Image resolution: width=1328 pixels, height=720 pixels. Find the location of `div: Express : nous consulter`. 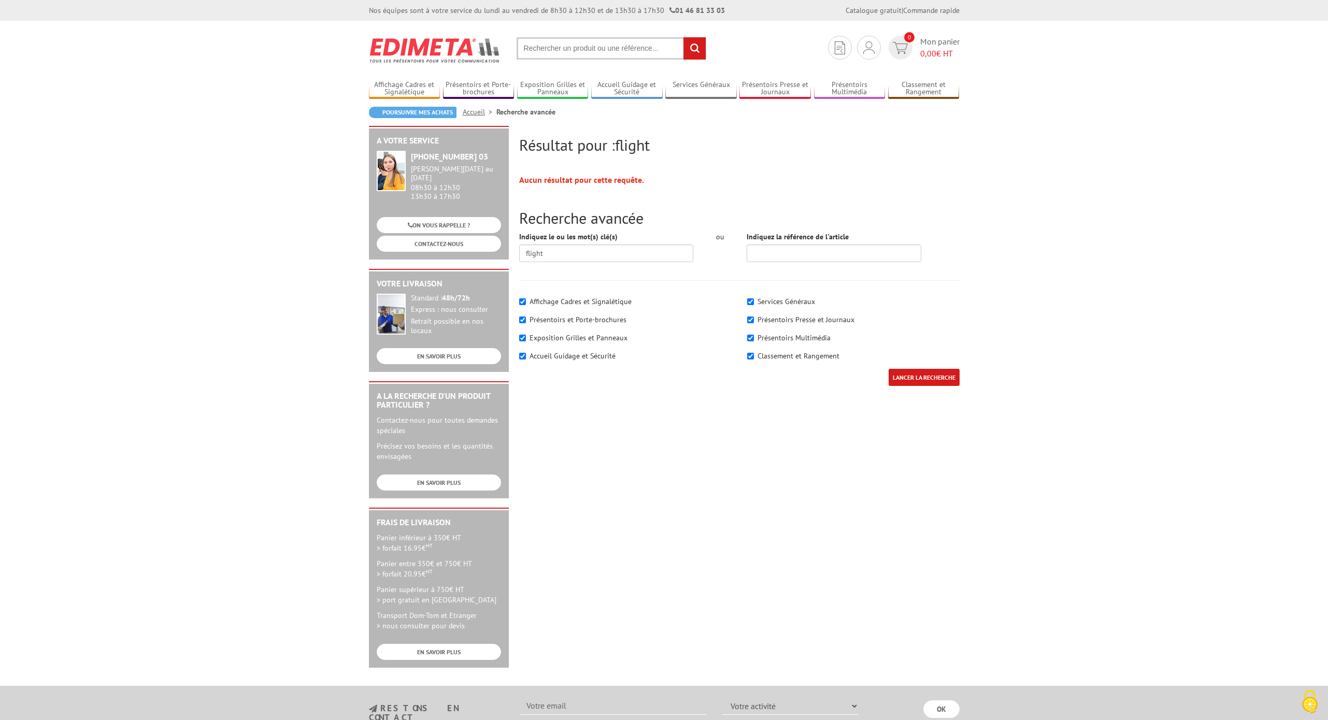

div: Express : nous consulter is located at coordinates (456, 310).